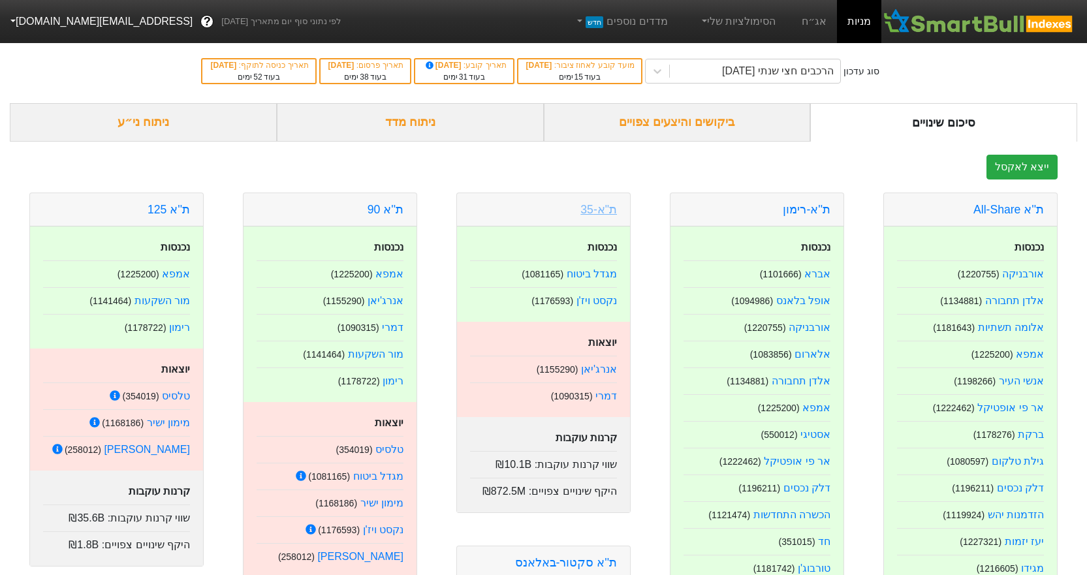 This screenshot has height=575, width=1087. Describe the element at coordinates (954, 328) in the screenshot. I see `small: ( 1181643 )` at that location.